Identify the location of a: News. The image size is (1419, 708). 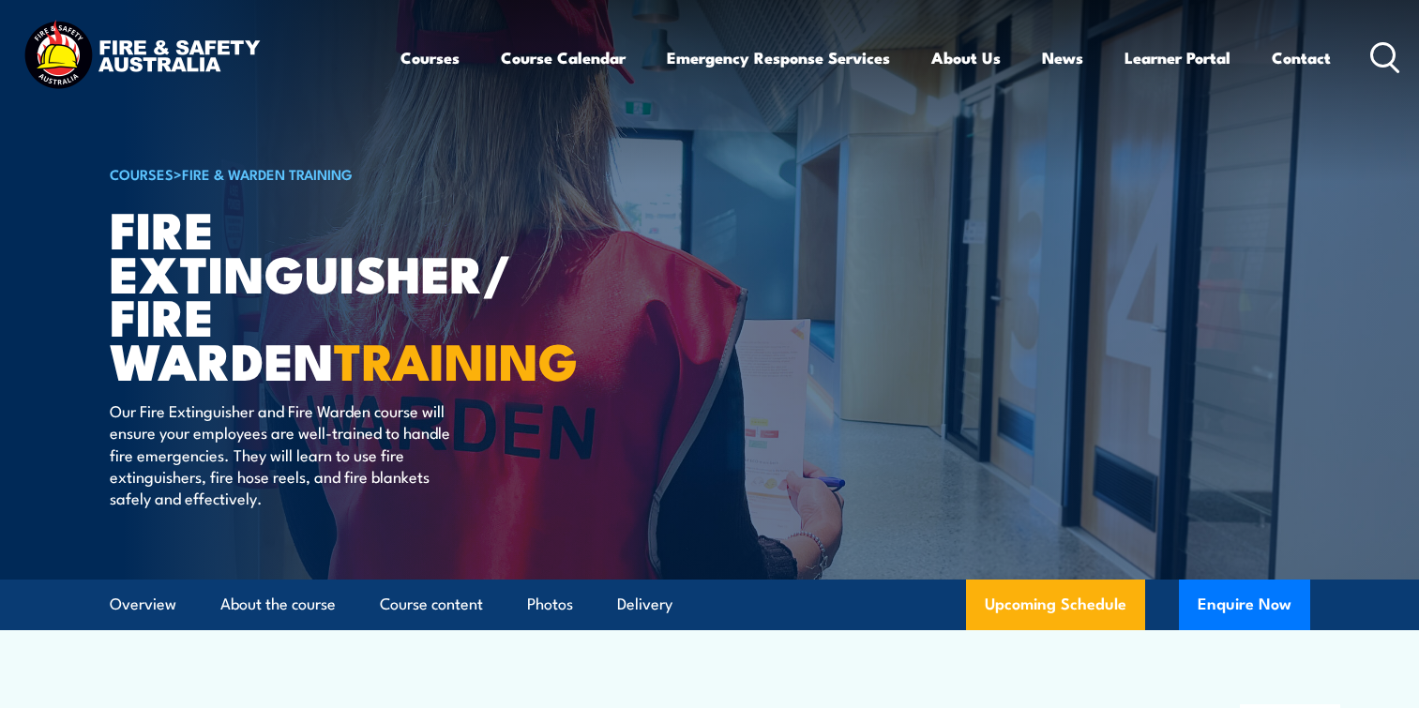
(1063, 57).